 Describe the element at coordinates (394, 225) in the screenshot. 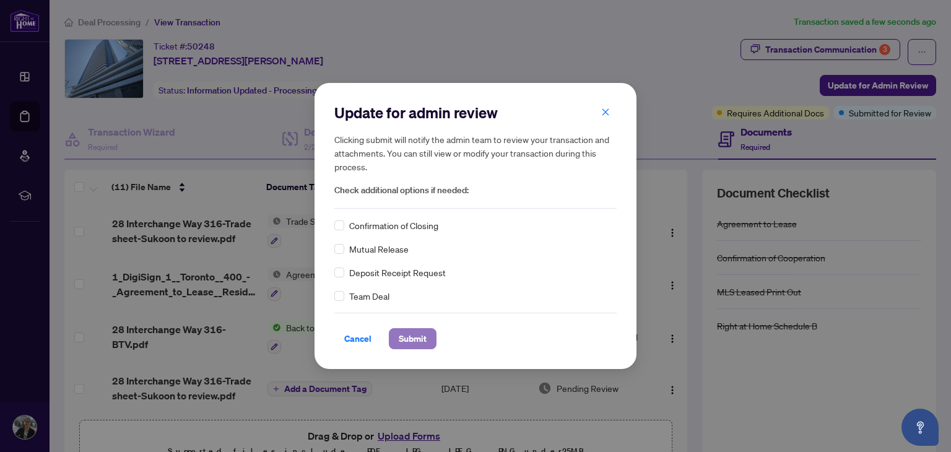

I see `span: Confirmation of Closing` at that location.